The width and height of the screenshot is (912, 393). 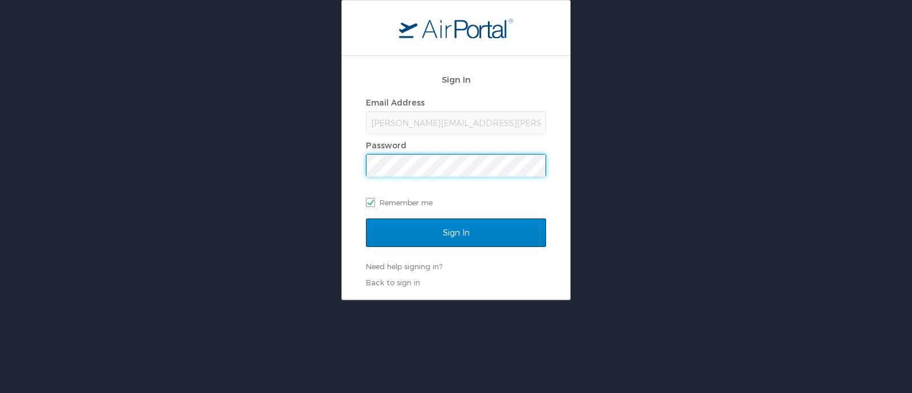 I want to click on label: Email Address, so click(x=395, y=102).